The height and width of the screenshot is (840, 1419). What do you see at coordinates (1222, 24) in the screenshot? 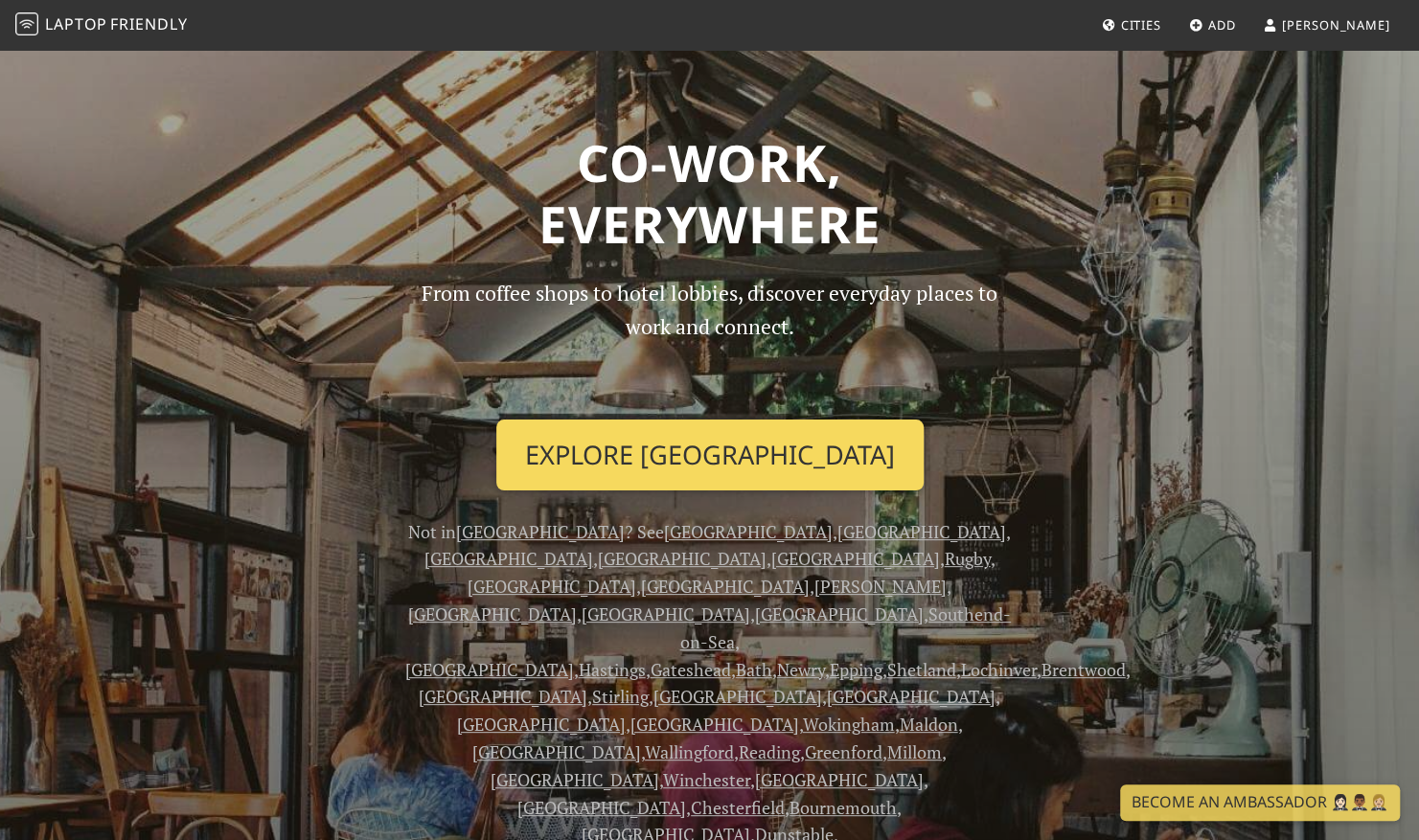
I see `span: Add` at bounding box center [1222, 24].